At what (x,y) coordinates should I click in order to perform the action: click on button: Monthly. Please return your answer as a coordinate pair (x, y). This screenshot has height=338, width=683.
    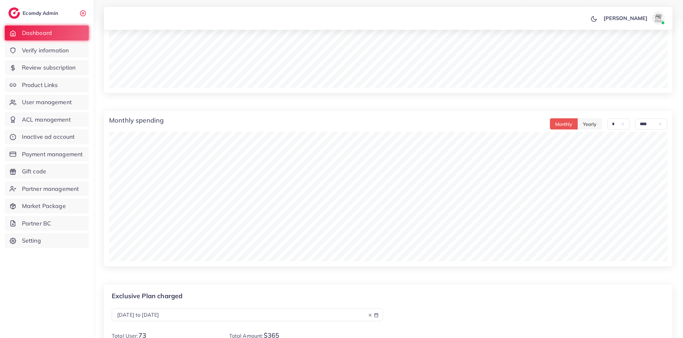
    Looking at the image, I should click on (564, 124).